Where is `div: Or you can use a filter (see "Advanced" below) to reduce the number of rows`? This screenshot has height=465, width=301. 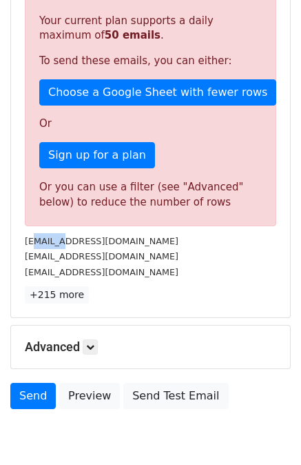
div: Or you can use a filter (see "Advanced" below) to reduce the number of rows is located at coordinates (150, 194).